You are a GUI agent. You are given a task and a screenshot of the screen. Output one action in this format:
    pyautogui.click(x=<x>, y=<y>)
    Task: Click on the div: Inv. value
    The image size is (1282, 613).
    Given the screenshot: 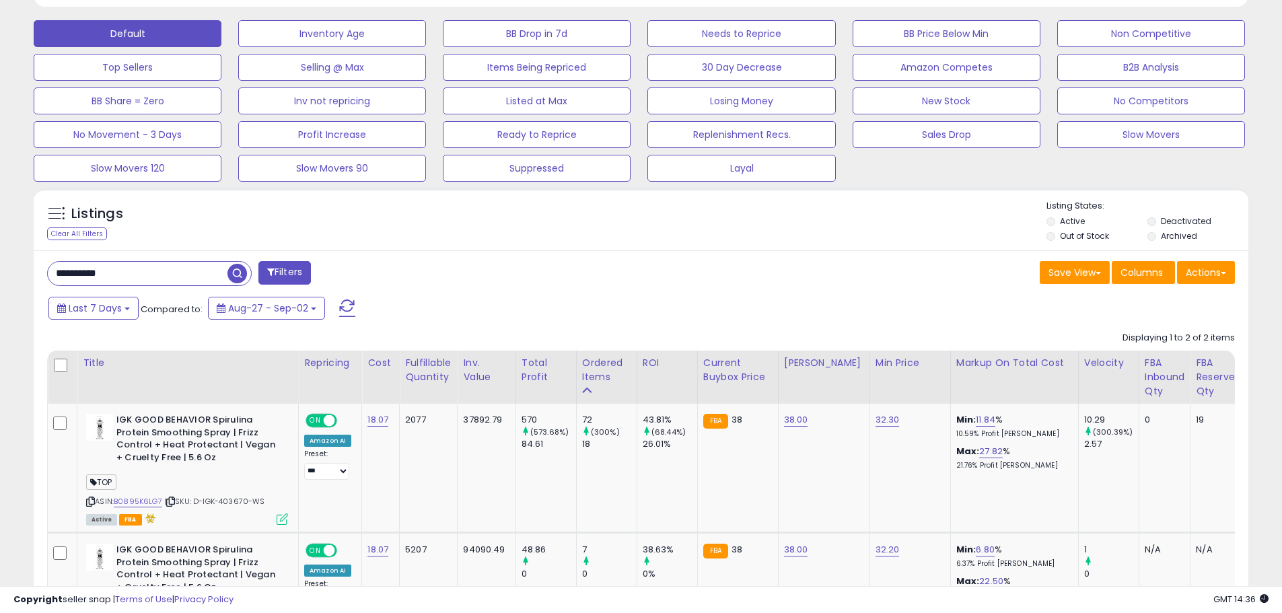 What is the action you would take?
    pyautogui.click(x=486, y=370)
    